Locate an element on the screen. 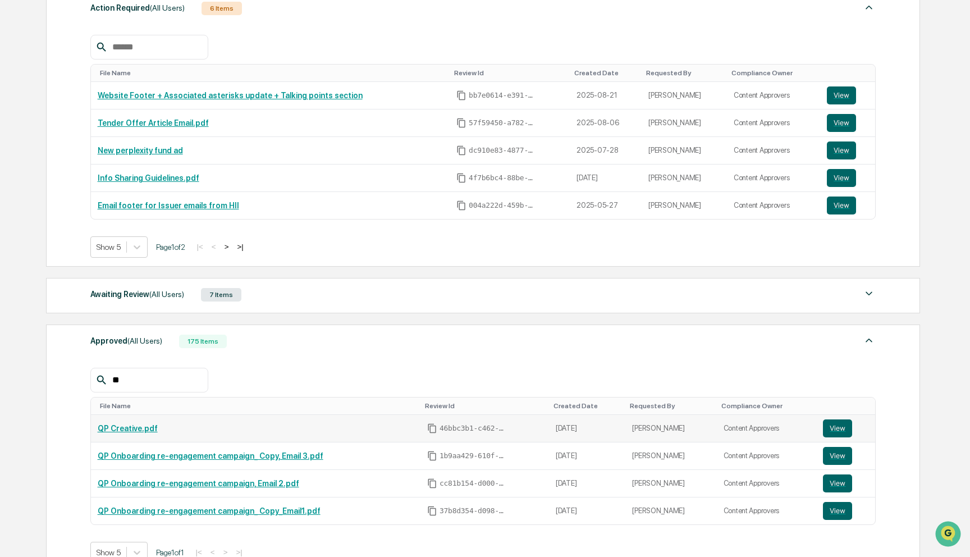  span: 46bbc3b1-c462-4e0b-b365-b73619f6b297 is located at coordinates (473, 428).